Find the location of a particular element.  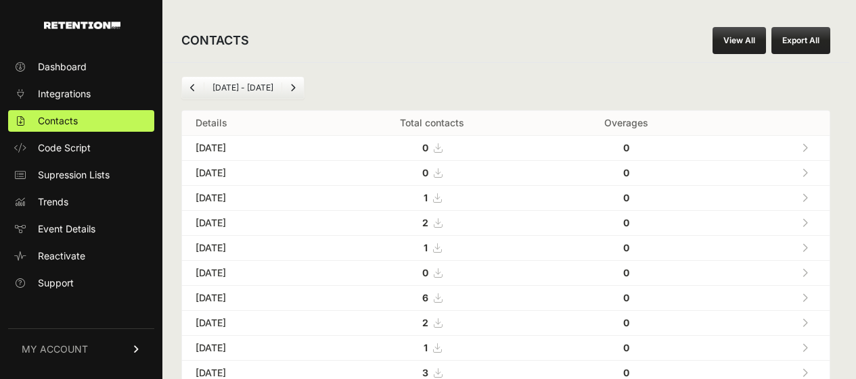

a: Next is located at coordinates (293, 88).